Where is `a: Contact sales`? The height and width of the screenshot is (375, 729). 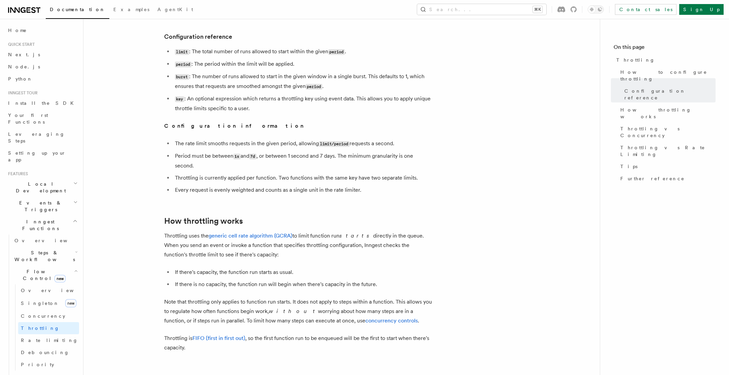
a: Contact sales is located at coordinates (646, 9).